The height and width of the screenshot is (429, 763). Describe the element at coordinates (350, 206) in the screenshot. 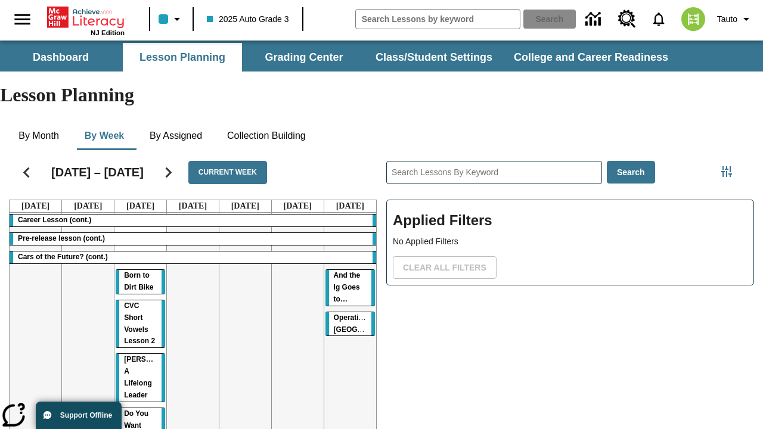

I see `a: September 14, 2025` at that location.